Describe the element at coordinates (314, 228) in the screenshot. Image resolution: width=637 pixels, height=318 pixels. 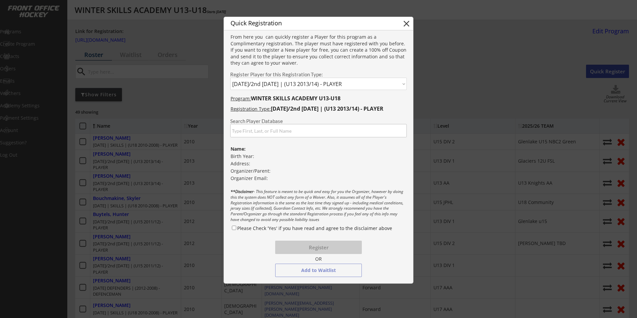
I see `label: Please Check 'Yes' if you have read and agree to the disclaimer above` at that location.